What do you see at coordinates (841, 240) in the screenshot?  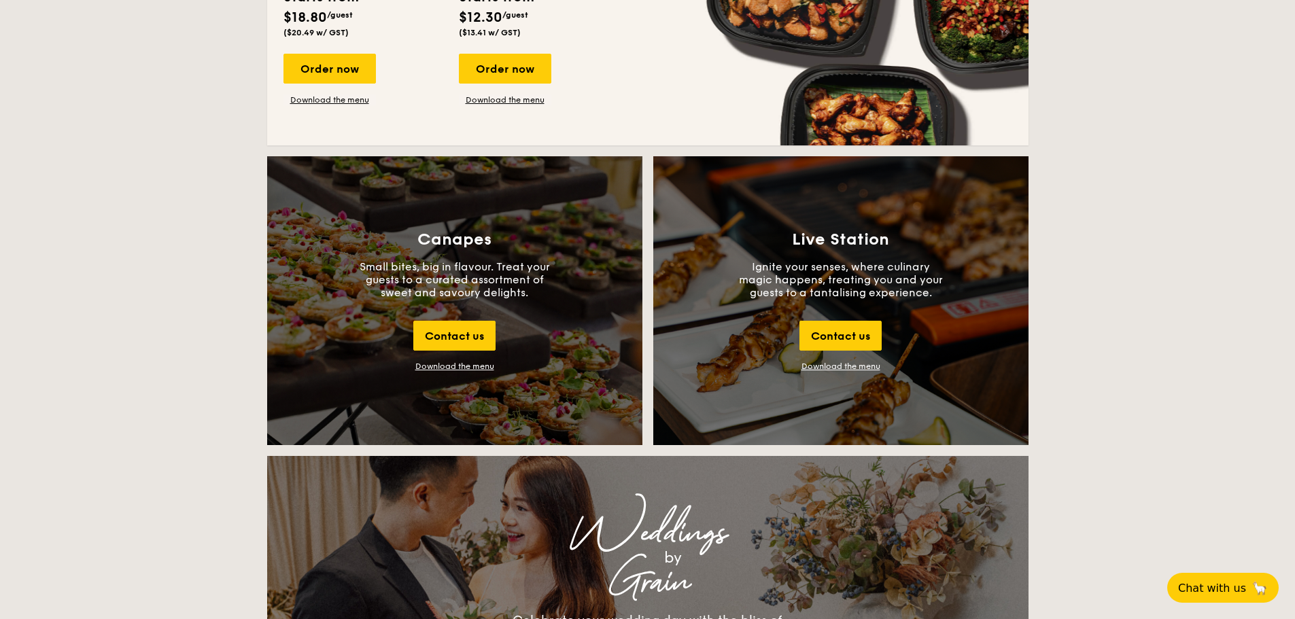 I see `h3: Live Station` at bounding box center [841, 240].